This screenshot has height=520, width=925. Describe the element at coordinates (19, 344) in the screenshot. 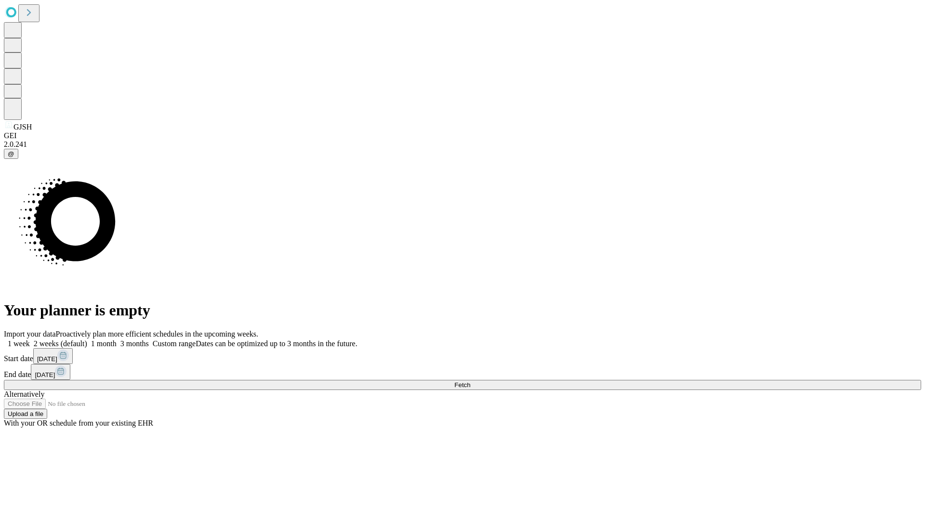

I see `span: 1 week` at that location.